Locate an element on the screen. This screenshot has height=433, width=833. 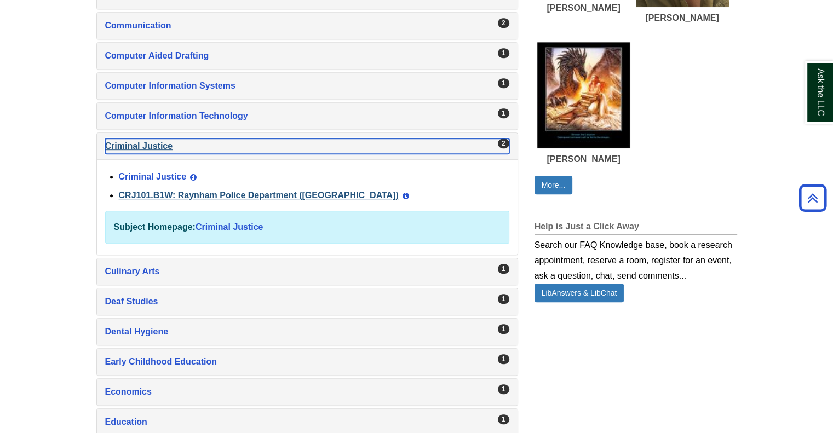
div: Computer Information Systems is located at coordinates (307, 86).